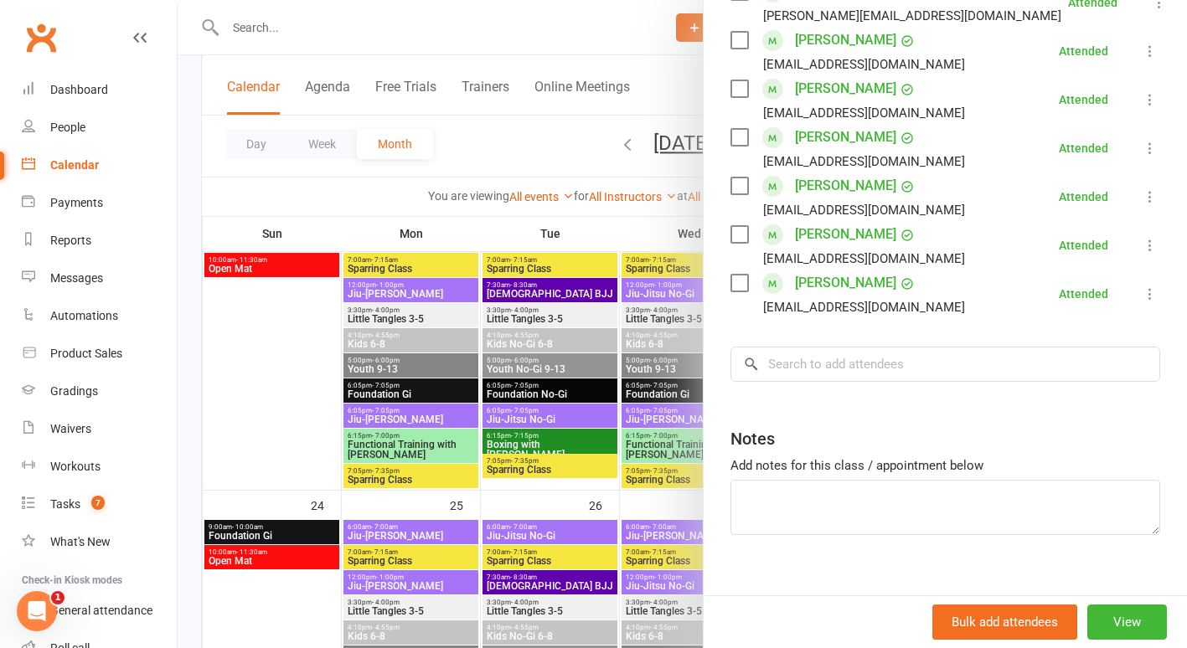 Image resolution: width=1187 pixels, height=648 pixels. What do you see at coordinates (99, 467) in the screenshot?
I see `a: Workouts` at bounding box center [99, 467].